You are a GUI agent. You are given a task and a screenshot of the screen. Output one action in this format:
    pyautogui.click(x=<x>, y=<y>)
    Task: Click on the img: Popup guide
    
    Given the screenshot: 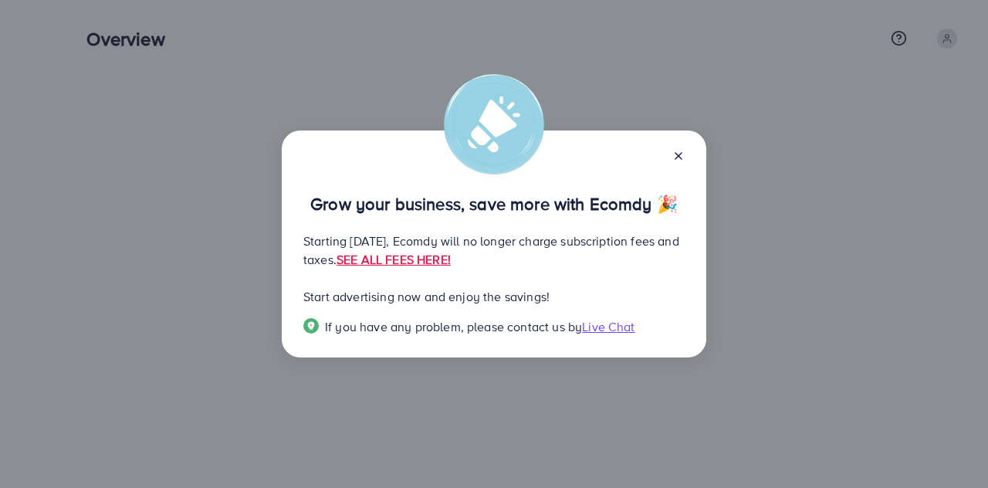 What is the action you would take?
    pyautogui.click(x=311, y=326)
    